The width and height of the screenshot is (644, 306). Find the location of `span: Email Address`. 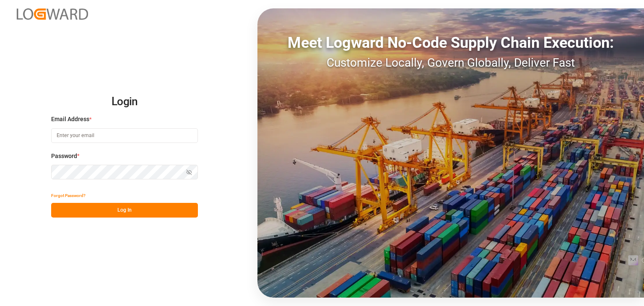

span: Email Address is located at coordinates (70, 119).